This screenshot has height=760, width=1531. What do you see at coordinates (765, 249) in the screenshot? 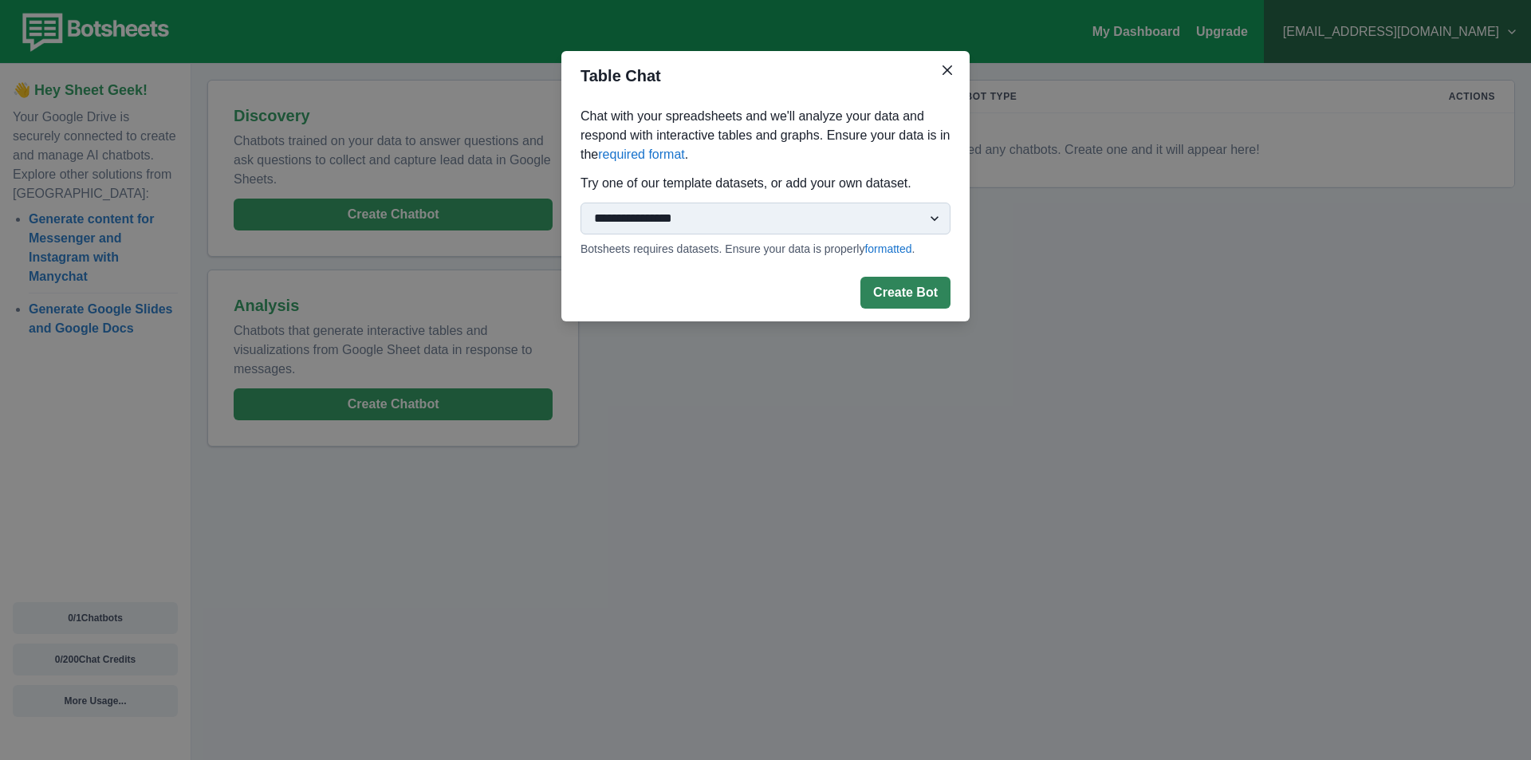
I see `p: Botsheets requires datasets. Ensure your data is properly .` at bounding box center [765, 249].